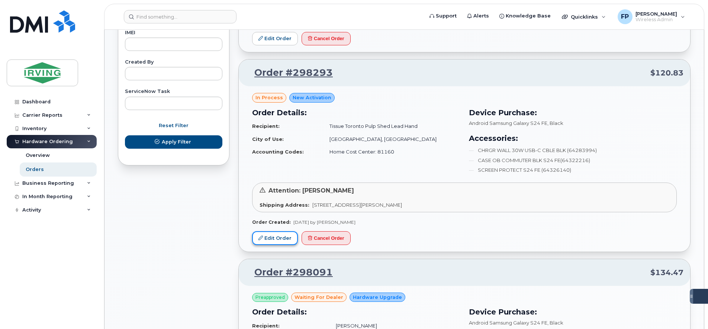 The height and width of the screenshot is (329, 708). What do you see at coordinates (666, 73) in the screenshot?
I see `span: $120.83` at bounding box center [666, 73].